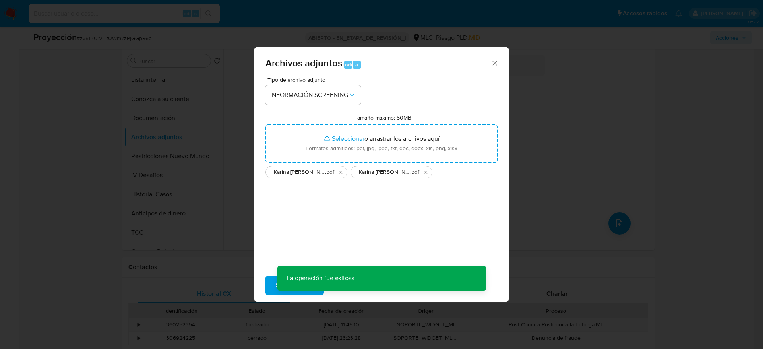 This screenshot has width=763, height=349. Describe the element at coordinates (356, 64) in the screenshot. I see `font: a` at that location.